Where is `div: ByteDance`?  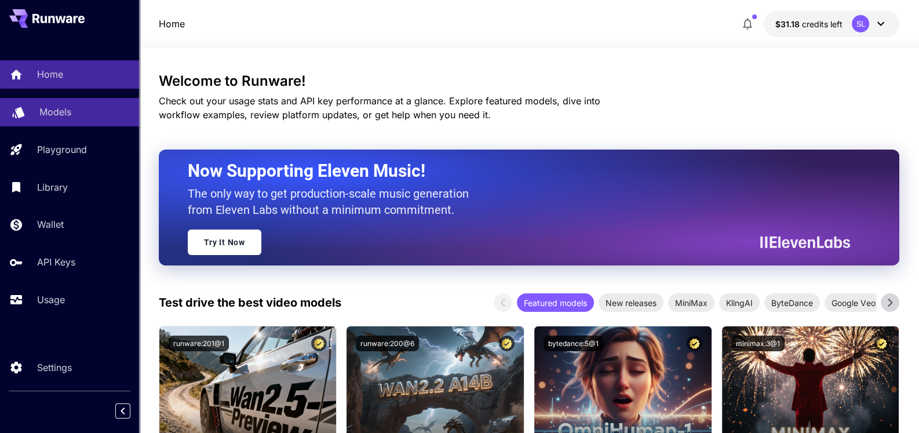 div: ByteDance is located at coordinates (792, 302).